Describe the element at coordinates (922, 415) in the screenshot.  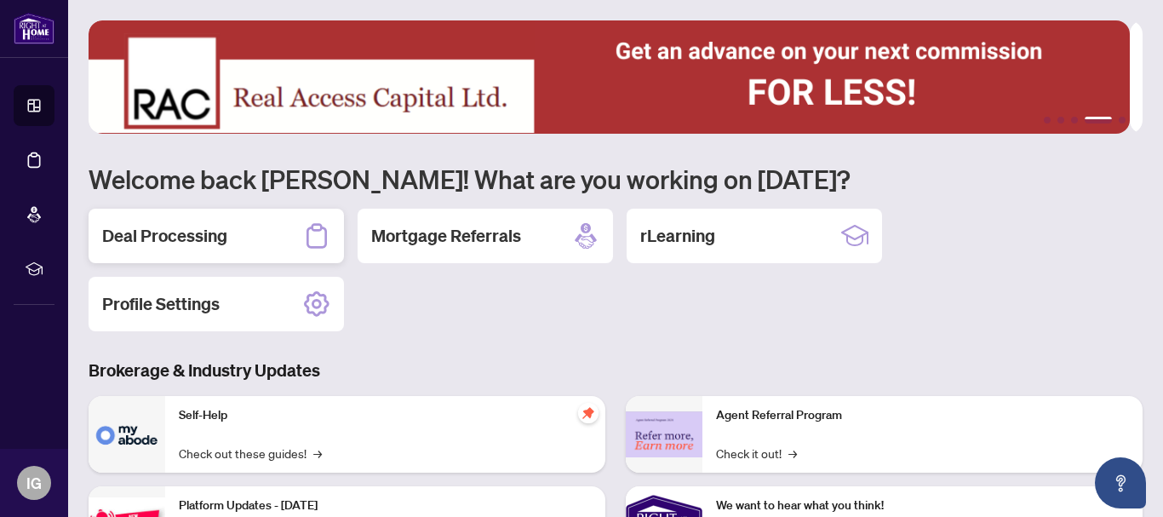
I see `p: Agent Referral Program` at that location.